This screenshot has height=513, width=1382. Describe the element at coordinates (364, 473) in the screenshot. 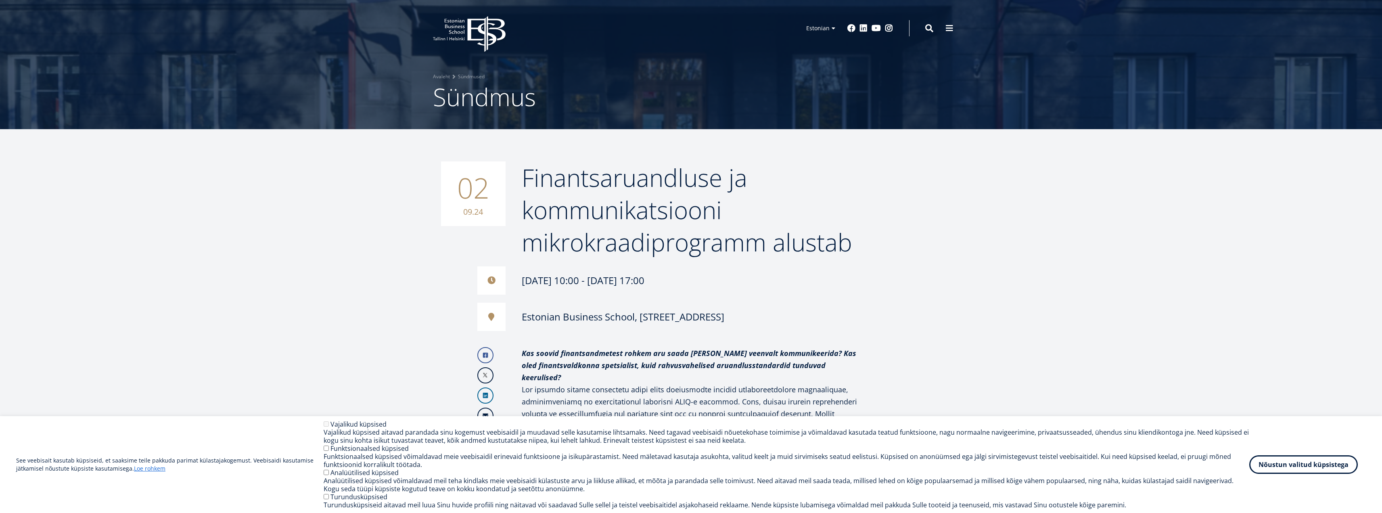

I see `label: Analüütilised küpsised` at that location.